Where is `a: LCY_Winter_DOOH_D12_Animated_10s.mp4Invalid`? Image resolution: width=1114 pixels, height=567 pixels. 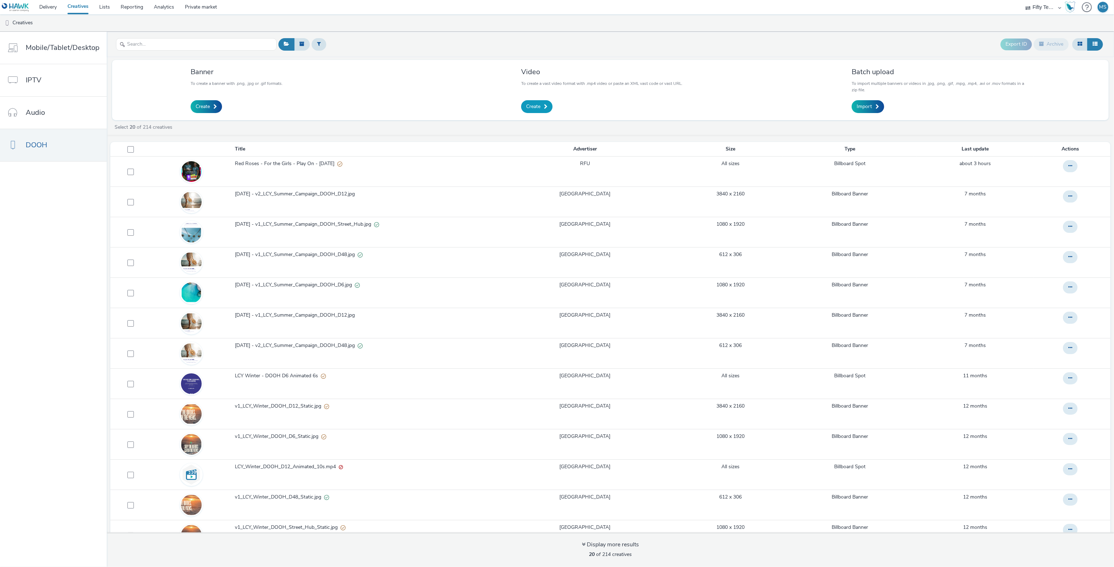
a: LCY_Winter_DOOH_D12_Animated_10s.mp4Invalid is located at coordinates (363, 469).